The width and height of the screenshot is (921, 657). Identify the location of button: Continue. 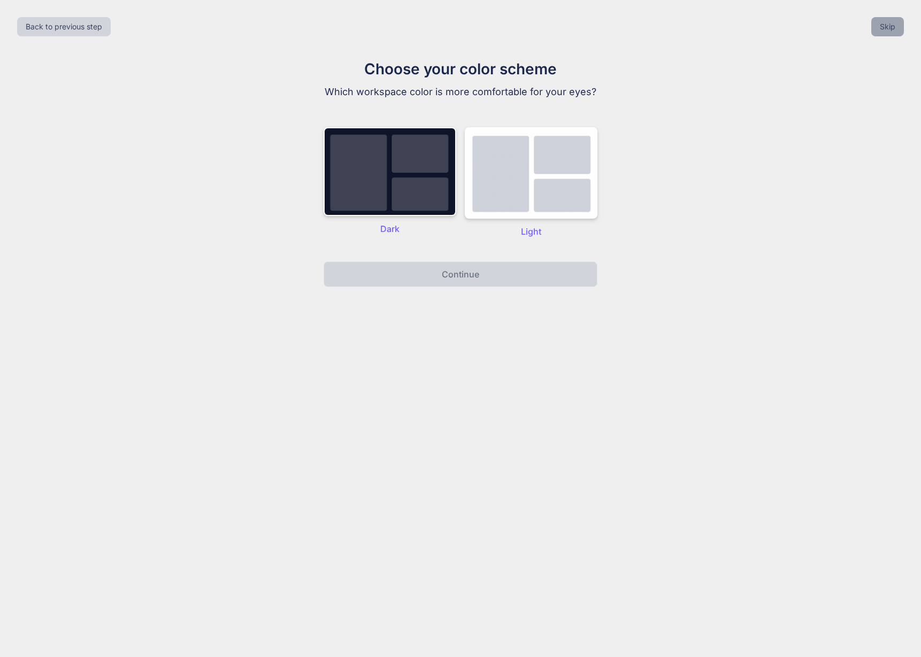
(460, 274).